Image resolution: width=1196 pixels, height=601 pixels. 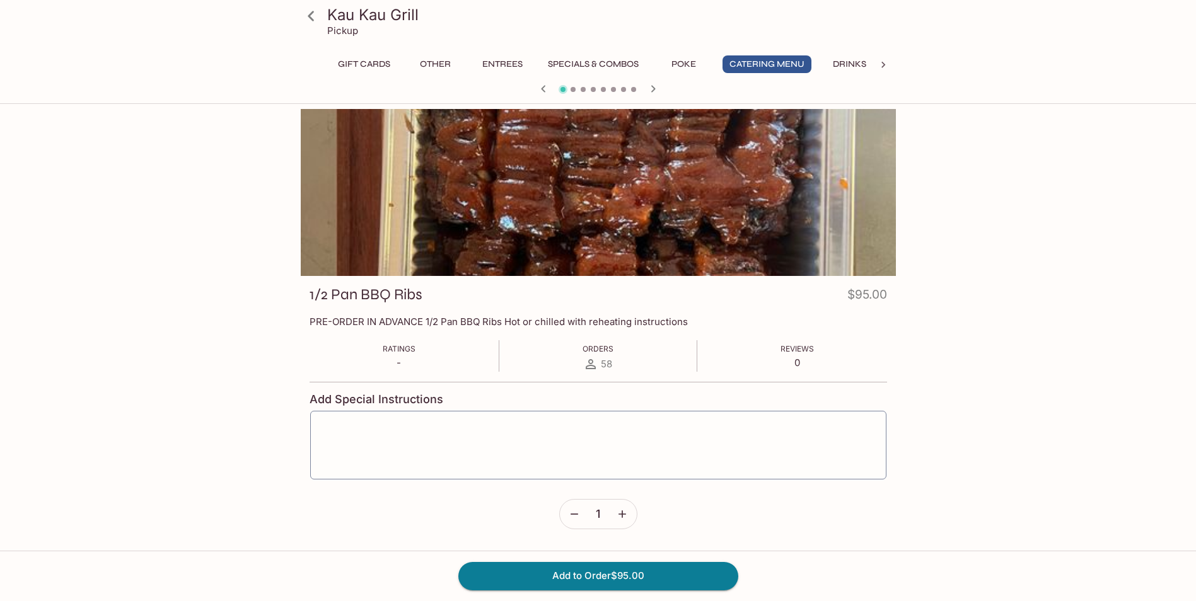 I want to click on button: Add to Order$95.00, so click(x=598, y=576).